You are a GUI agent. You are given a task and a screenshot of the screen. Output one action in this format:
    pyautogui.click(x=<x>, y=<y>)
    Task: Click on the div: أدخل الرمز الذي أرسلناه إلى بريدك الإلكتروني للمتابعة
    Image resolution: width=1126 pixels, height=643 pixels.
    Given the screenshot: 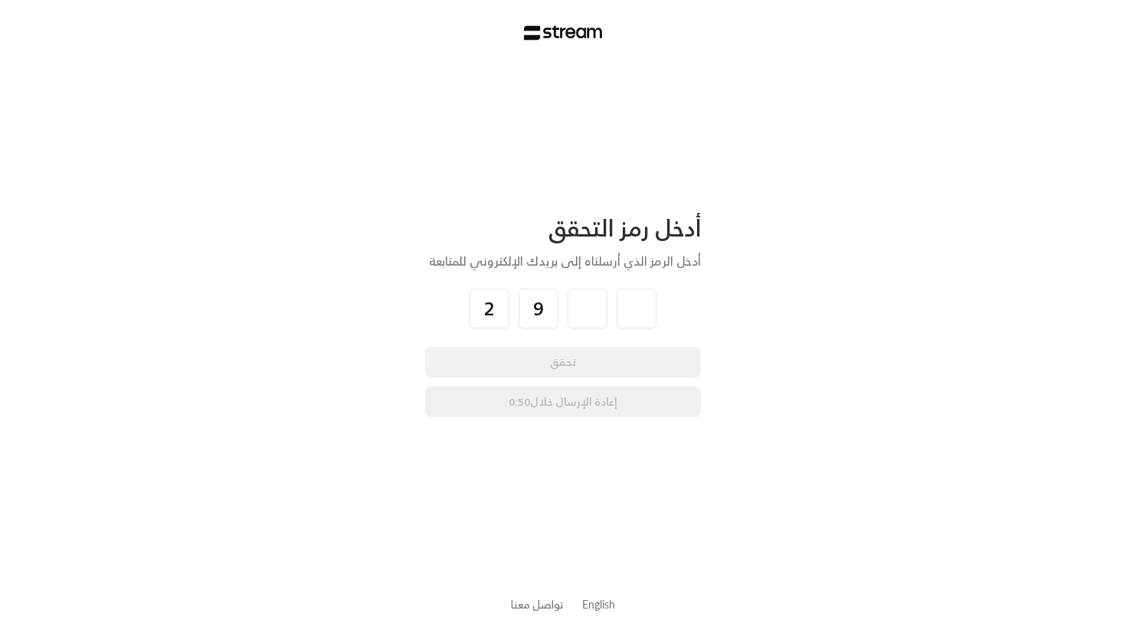 What is the action you would take?
    pyautogui.click(x=563, y=261)
    